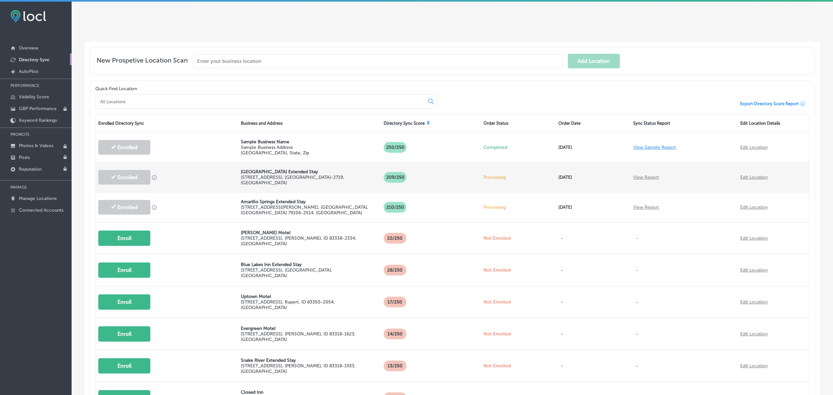 The width and height of the screenshot is (833, 395). I want to click on input: Enter your business location, so click(378, 61).